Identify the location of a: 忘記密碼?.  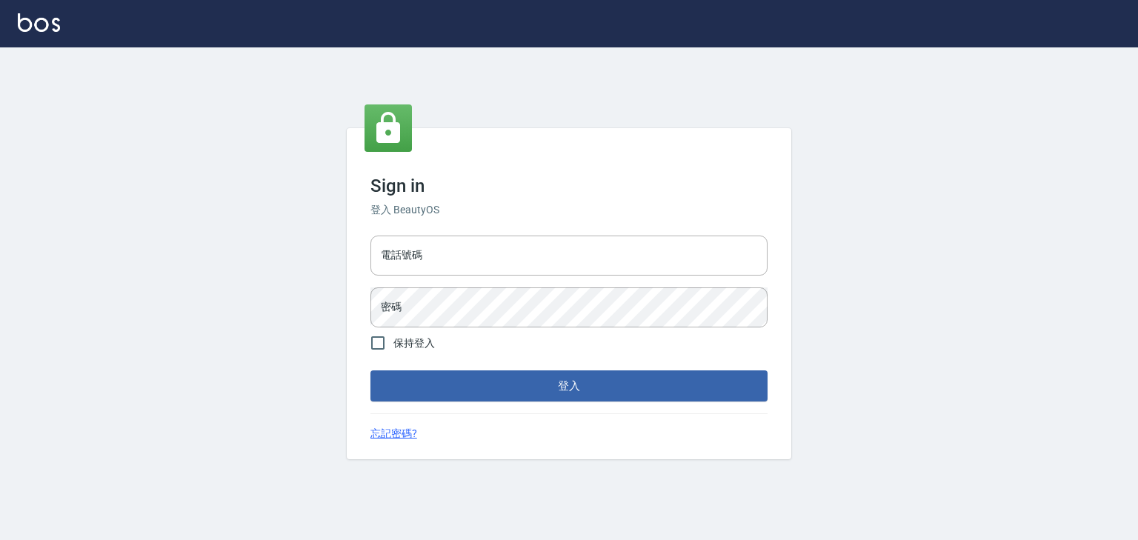
(393, 433).